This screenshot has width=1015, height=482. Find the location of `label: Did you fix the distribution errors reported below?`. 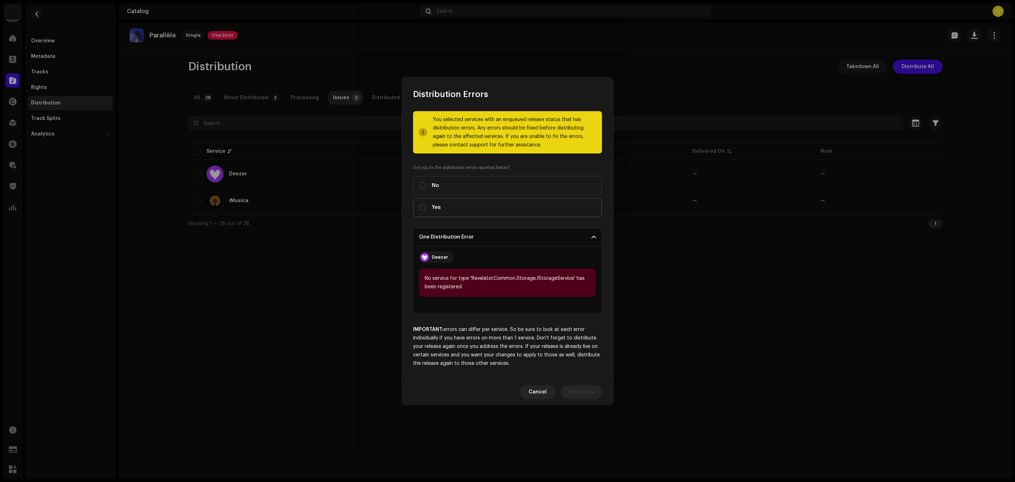

label: Did you fix the distribution errors reported below? is located at coordinates (508, 167).